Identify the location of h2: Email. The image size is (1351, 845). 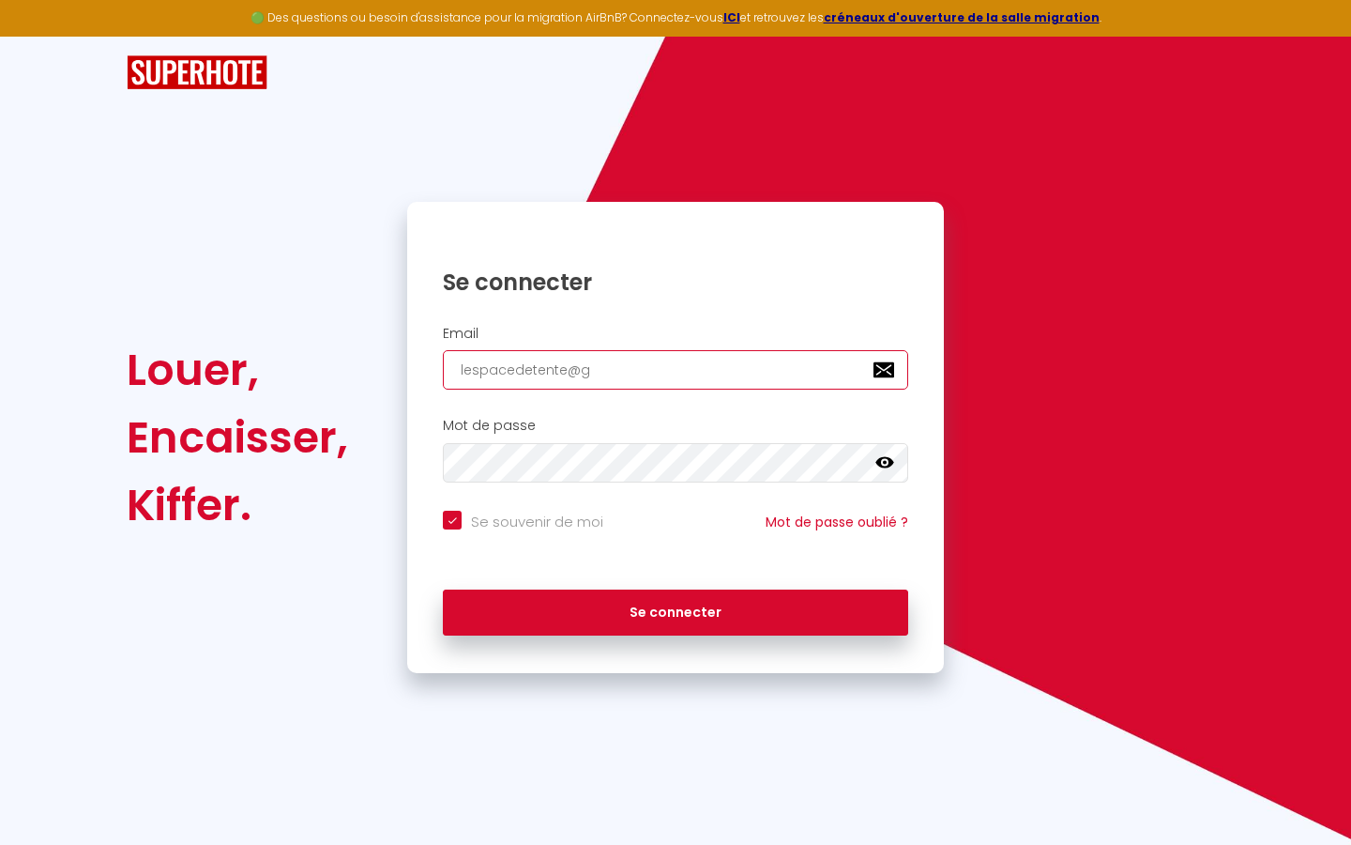
(676, 333).